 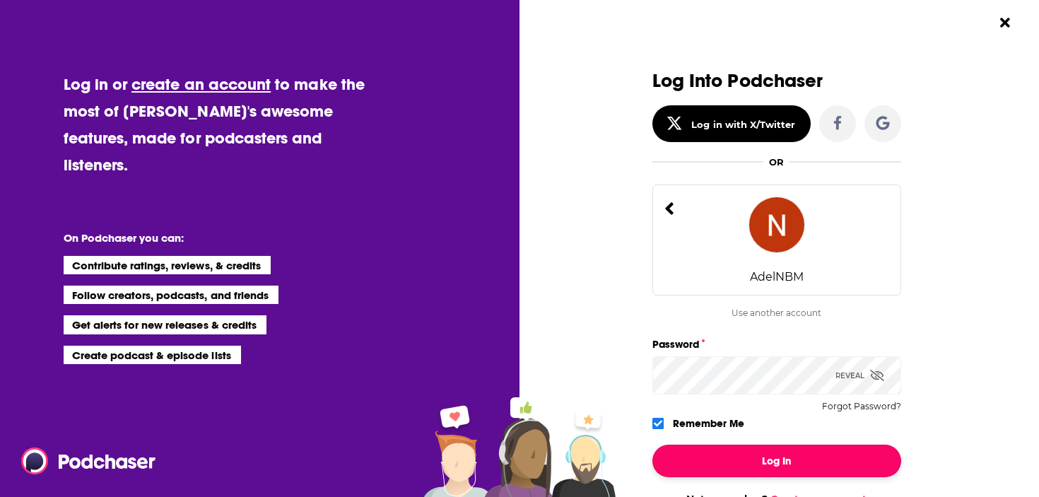 What do you see at coordinates (732, 124) in the screenshot?
I see `button: Log in with X/Twitter` at bounding box center [732, 124].